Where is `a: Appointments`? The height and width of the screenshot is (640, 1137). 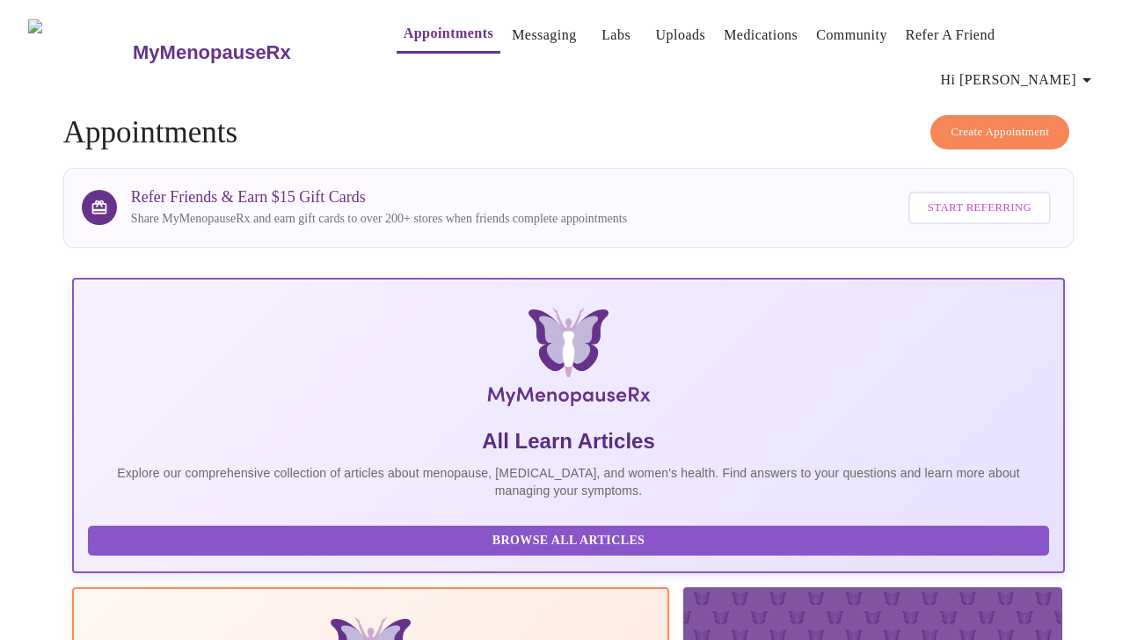
a: Appointments is located at coordinates (449, 33).